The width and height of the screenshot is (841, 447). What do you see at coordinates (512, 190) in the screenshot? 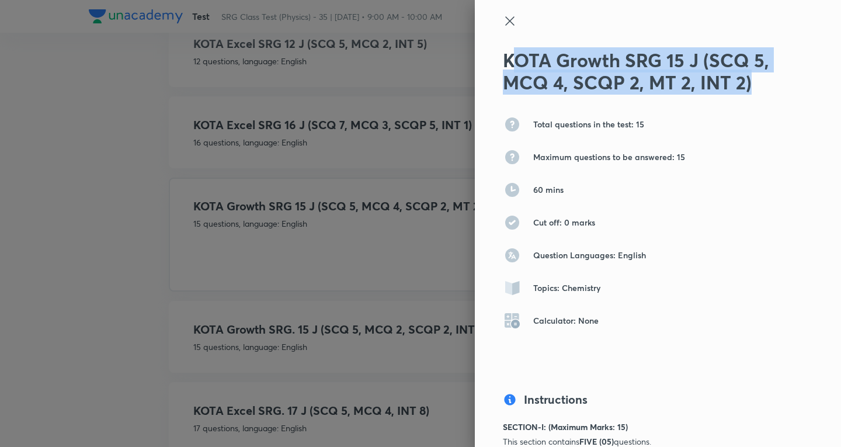
I see `img: 60 mins` at bounding box center [512, 190].